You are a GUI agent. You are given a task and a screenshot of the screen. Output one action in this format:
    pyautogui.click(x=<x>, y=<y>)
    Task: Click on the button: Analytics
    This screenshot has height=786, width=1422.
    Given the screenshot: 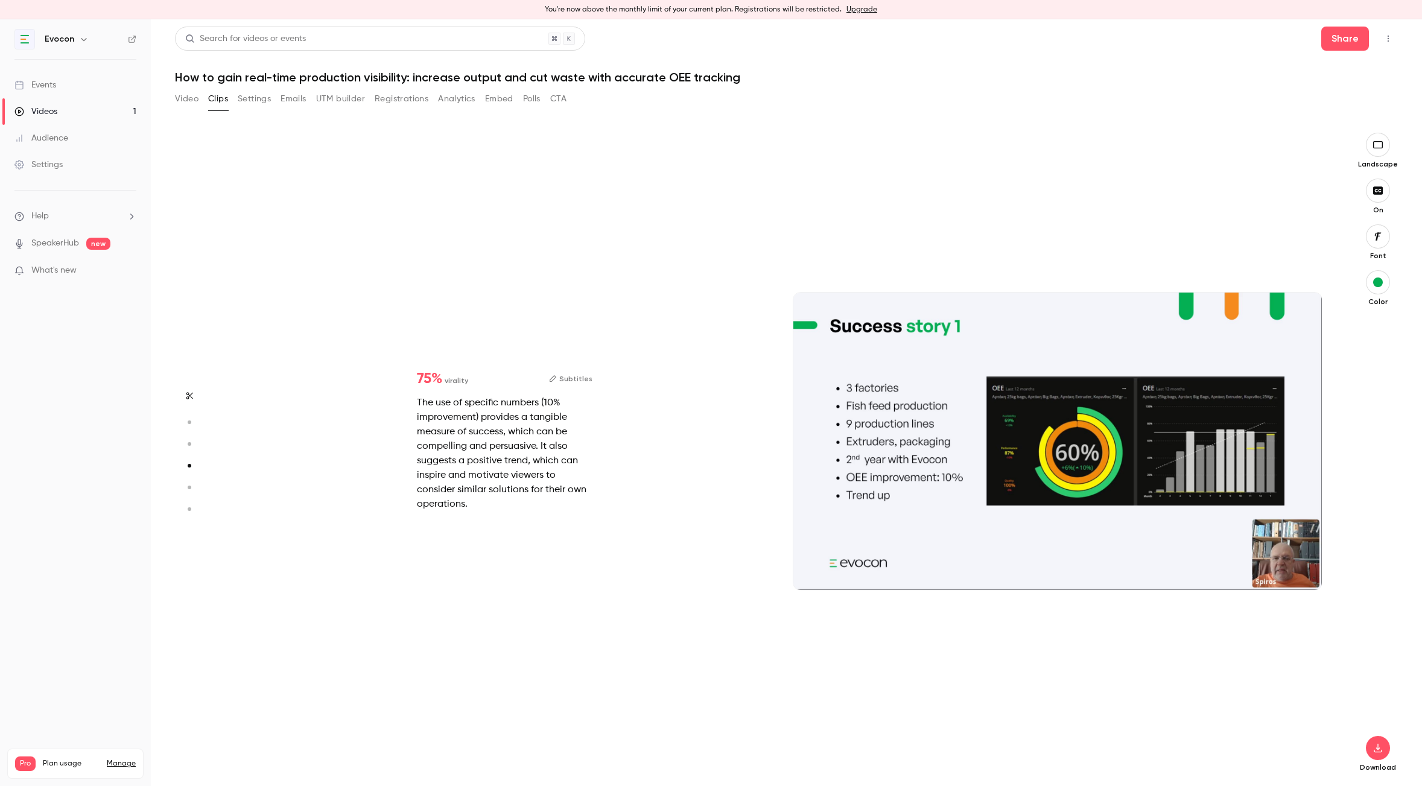 What is the action you would take?
    pyautogui.click(x=457, y=99)
    